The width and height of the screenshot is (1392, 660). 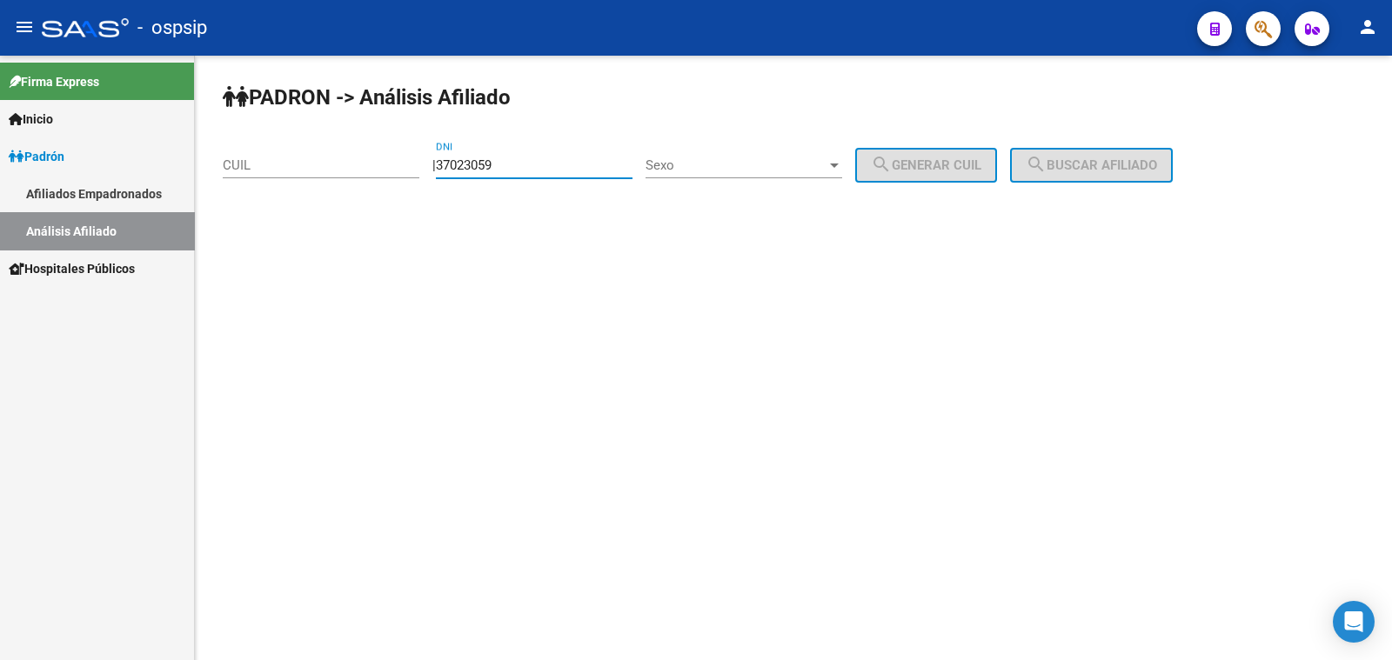 What do you see at coordinates (736, 165) in the screenshot?
I see `span: Sexo` at bounding box center [736, 165].